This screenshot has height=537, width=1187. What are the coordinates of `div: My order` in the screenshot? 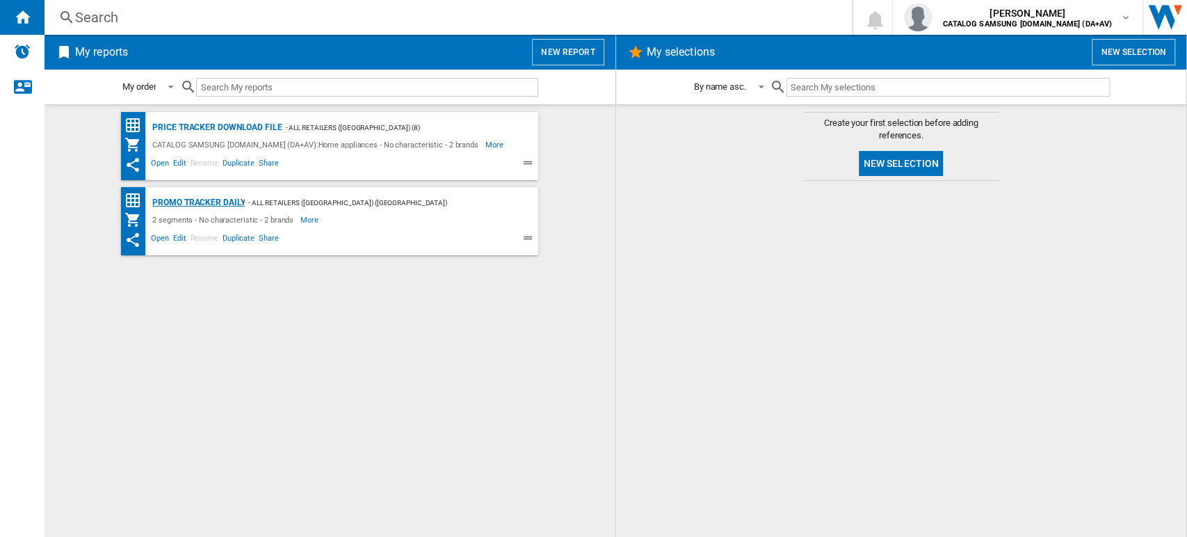 It's located at (139, 86).